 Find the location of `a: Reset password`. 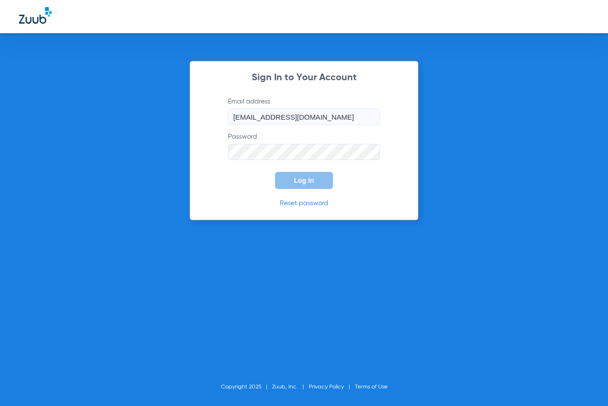

a: Reset password is located at coordinates (304, 203).